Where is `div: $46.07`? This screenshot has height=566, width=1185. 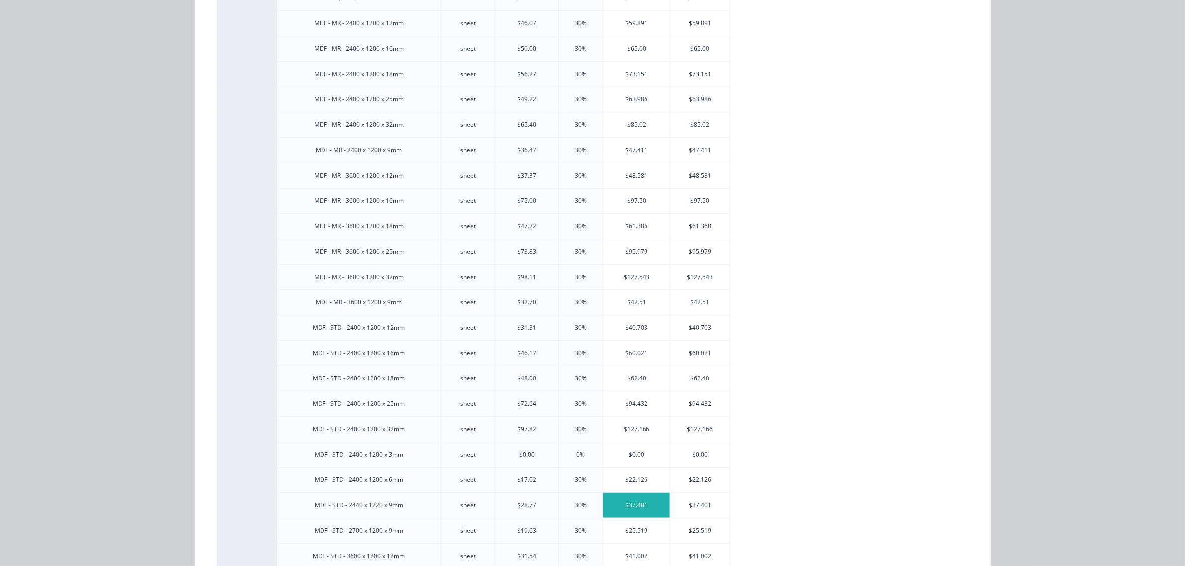
div: $46.07 is located at coordinates (527, 23).